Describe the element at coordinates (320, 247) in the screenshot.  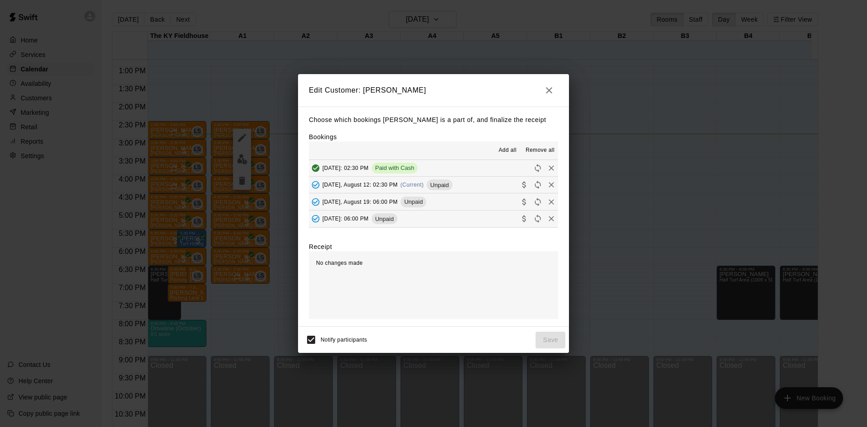
I see `label: Receipt` at that location.